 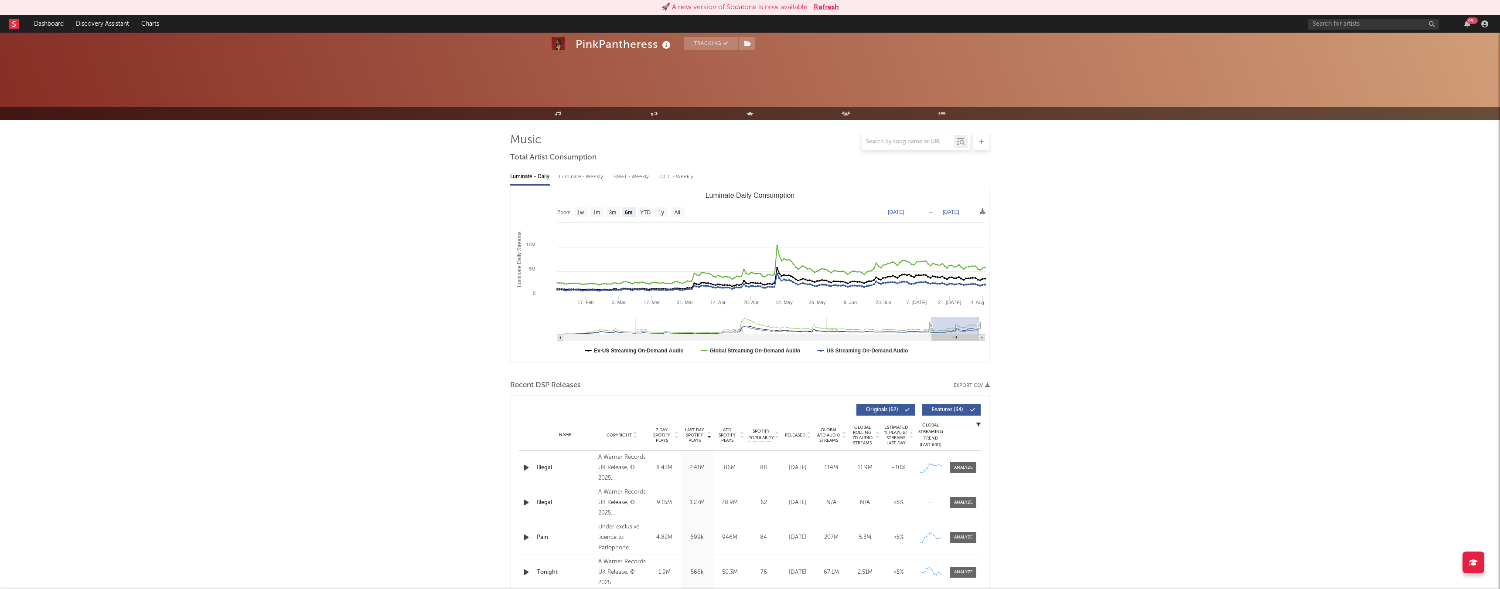 What do you see at coordinates (831, 573) in the screenshot?
I see `div: 67.1M` at bounding box center [831, 573].